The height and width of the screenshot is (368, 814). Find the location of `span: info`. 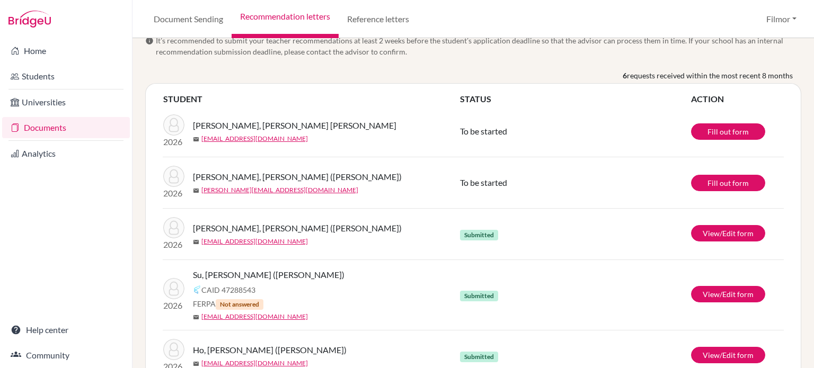

span: info is located at coordinates (149, 41).